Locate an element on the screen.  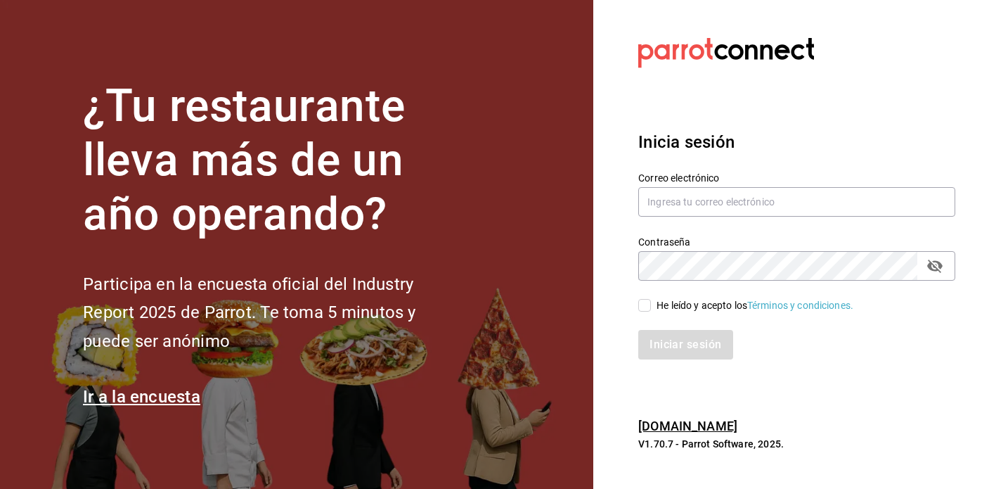
h2: Participa en la encuesta oficial del Industry Report 2025 de Parrot. Te toma 5 minutos y puede se... is located at coordinates (273, 313).